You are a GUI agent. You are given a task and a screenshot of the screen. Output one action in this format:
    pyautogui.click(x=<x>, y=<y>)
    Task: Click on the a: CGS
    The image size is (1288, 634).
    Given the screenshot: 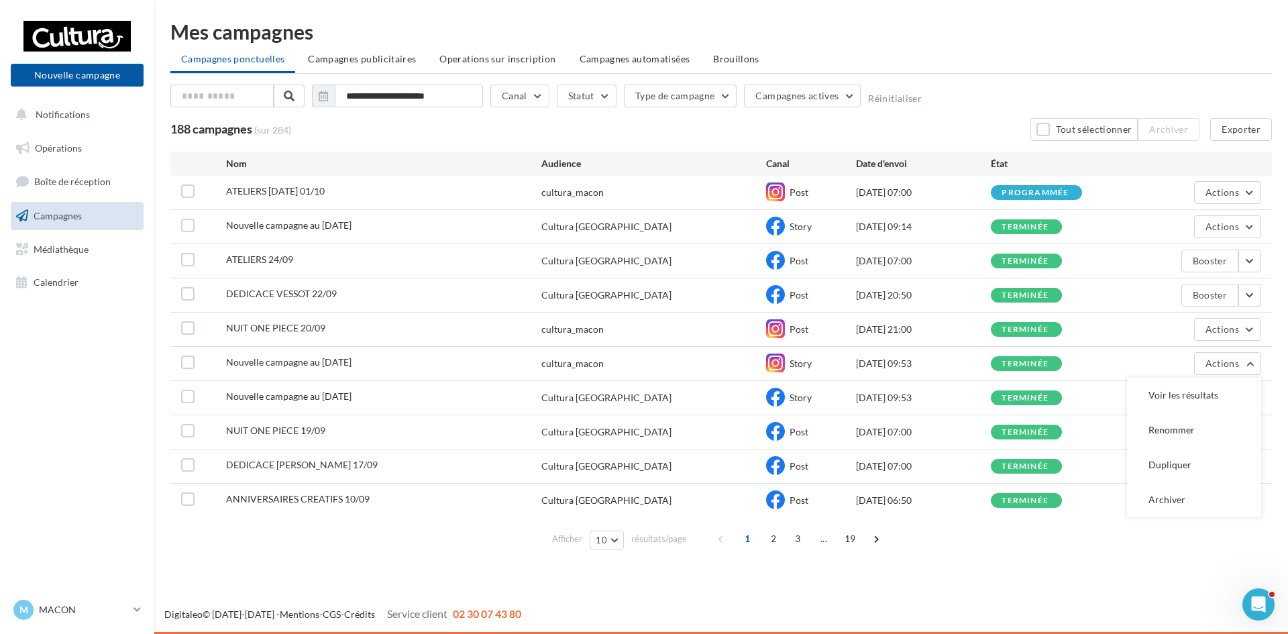 What is the action you would take?
    pyautogui.click(x=332, y=614)
    